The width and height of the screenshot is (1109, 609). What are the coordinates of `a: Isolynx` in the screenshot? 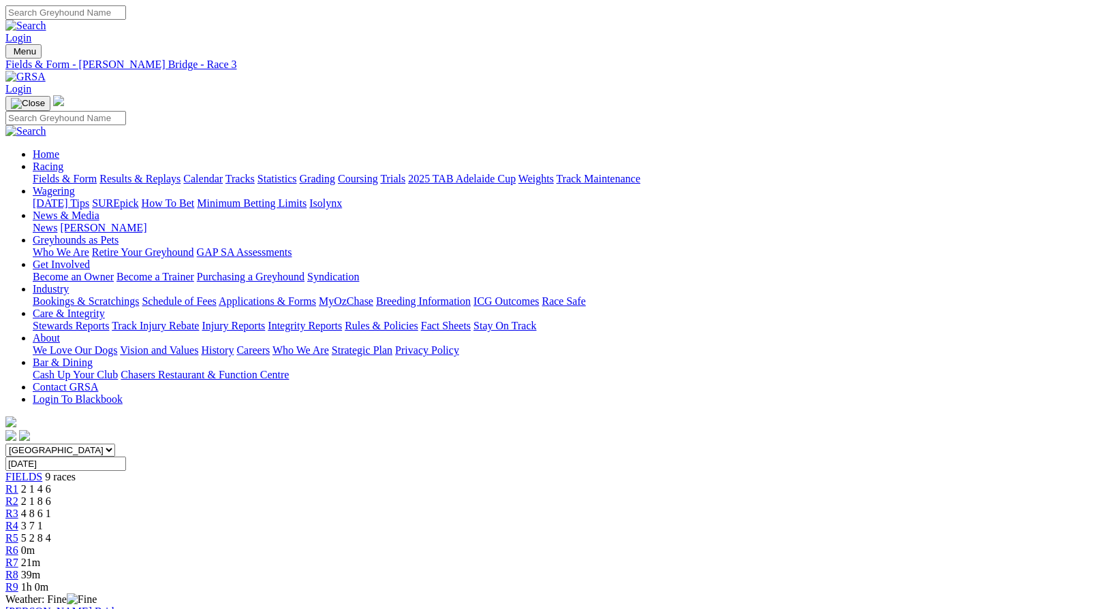 It's located at (326, 203).